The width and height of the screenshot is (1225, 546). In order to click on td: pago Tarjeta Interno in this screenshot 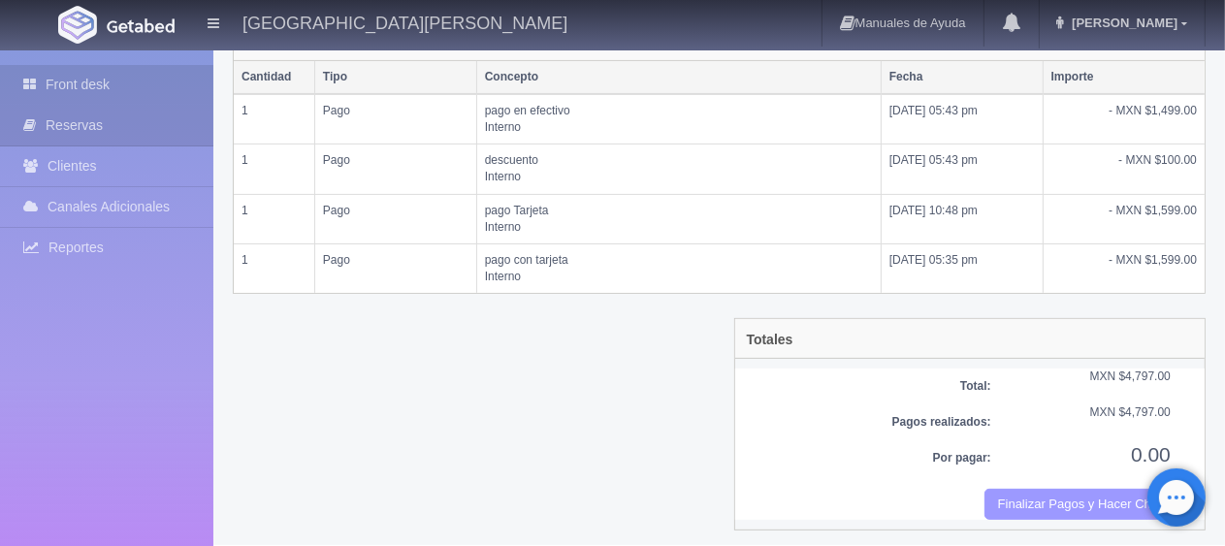, I will do `click(678, 218)`.